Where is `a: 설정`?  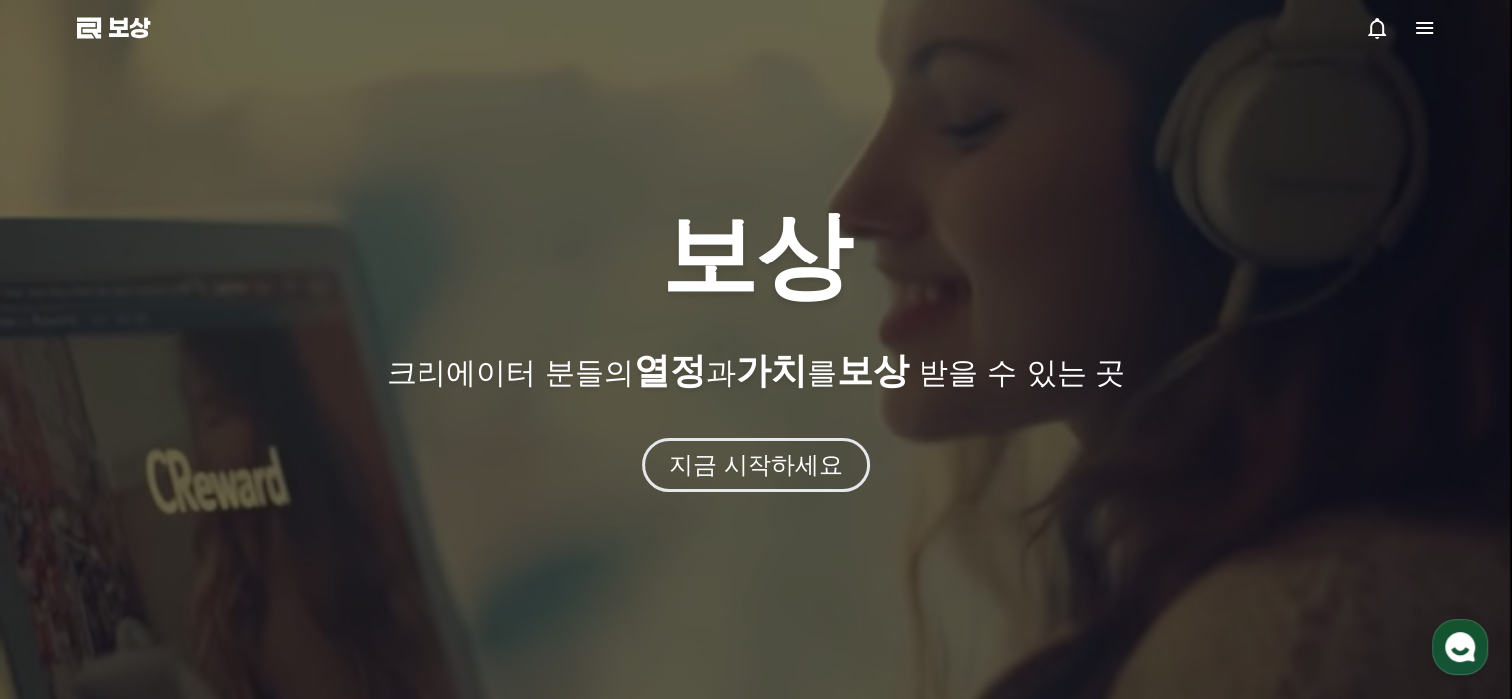
a: 설정 is located at coordinates (319, 559).